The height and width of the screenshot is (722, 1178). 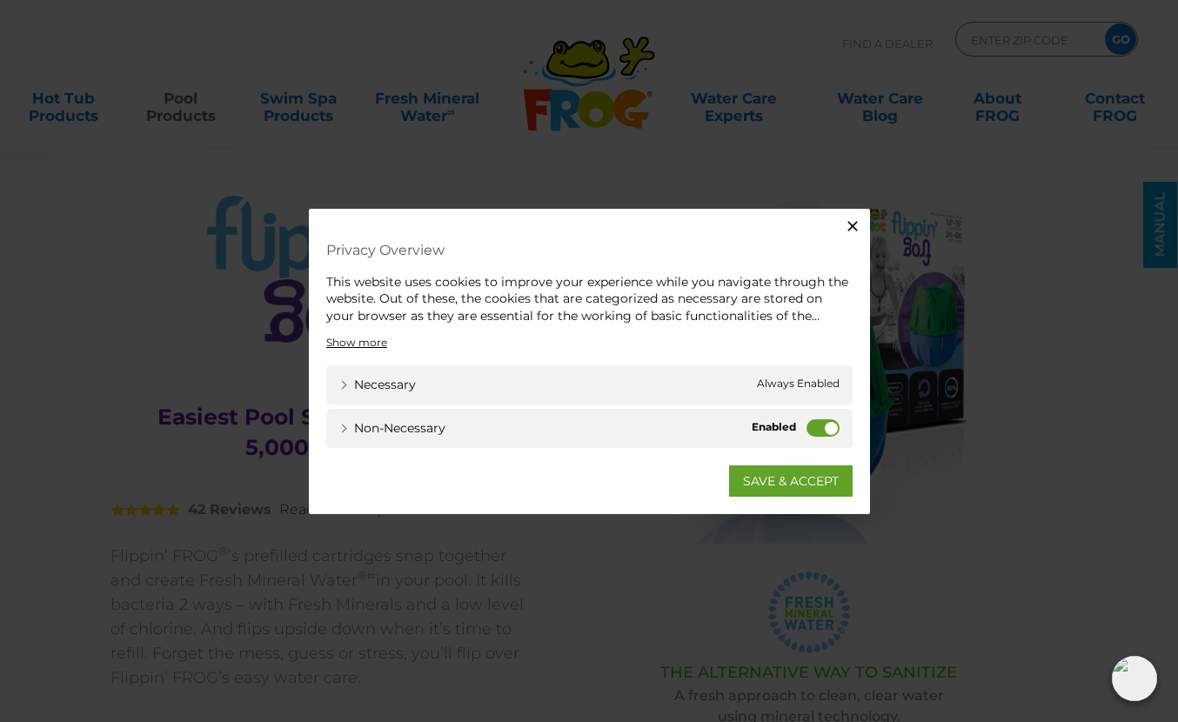 What do you see at coordinates (357, 343) in the screenshot?
I see `a: Show more` at bounding box center [357, 343].